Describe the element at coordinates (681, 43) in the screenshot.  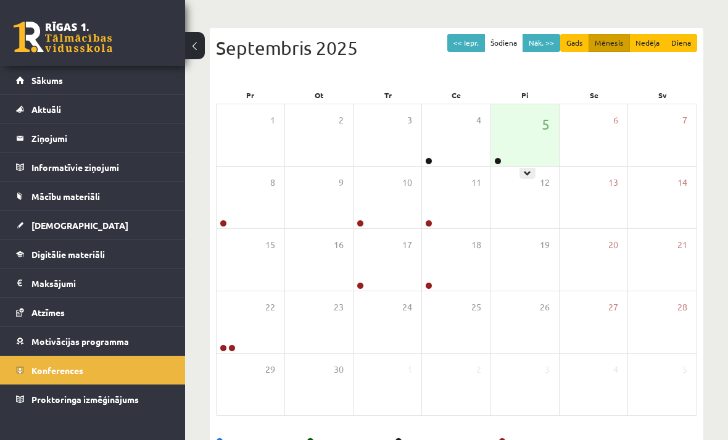
I see `button: Diena` at that location.